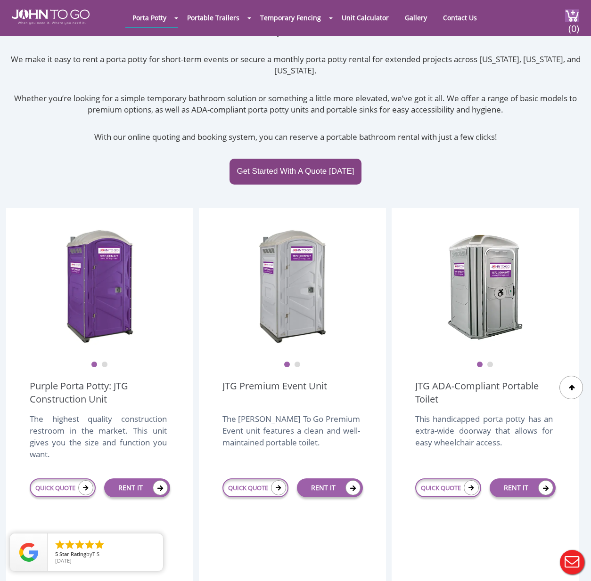 The width and height of the screenshot is (591, 581). Describe the element at coordinates (484, 436) in the screenshot. I see `div: This handicapped porta potty has an extra-wide doorway that allows for easy wheelchair access.` at that location.